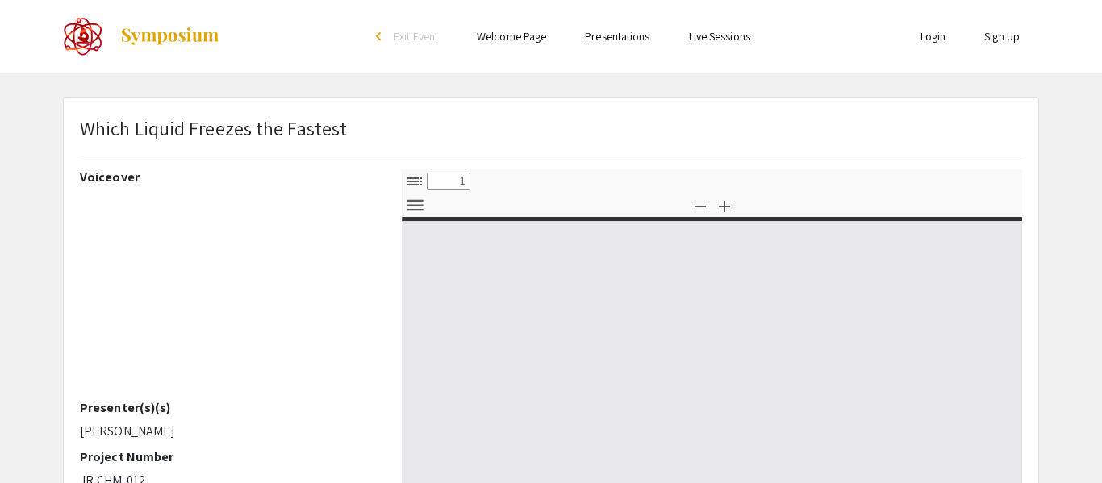 The width and height of the screenshot is (1102, 483). What do you see at coordinates (934, 36) in the screenshot?
I see `a: Login` at bounding box center [934, 36].